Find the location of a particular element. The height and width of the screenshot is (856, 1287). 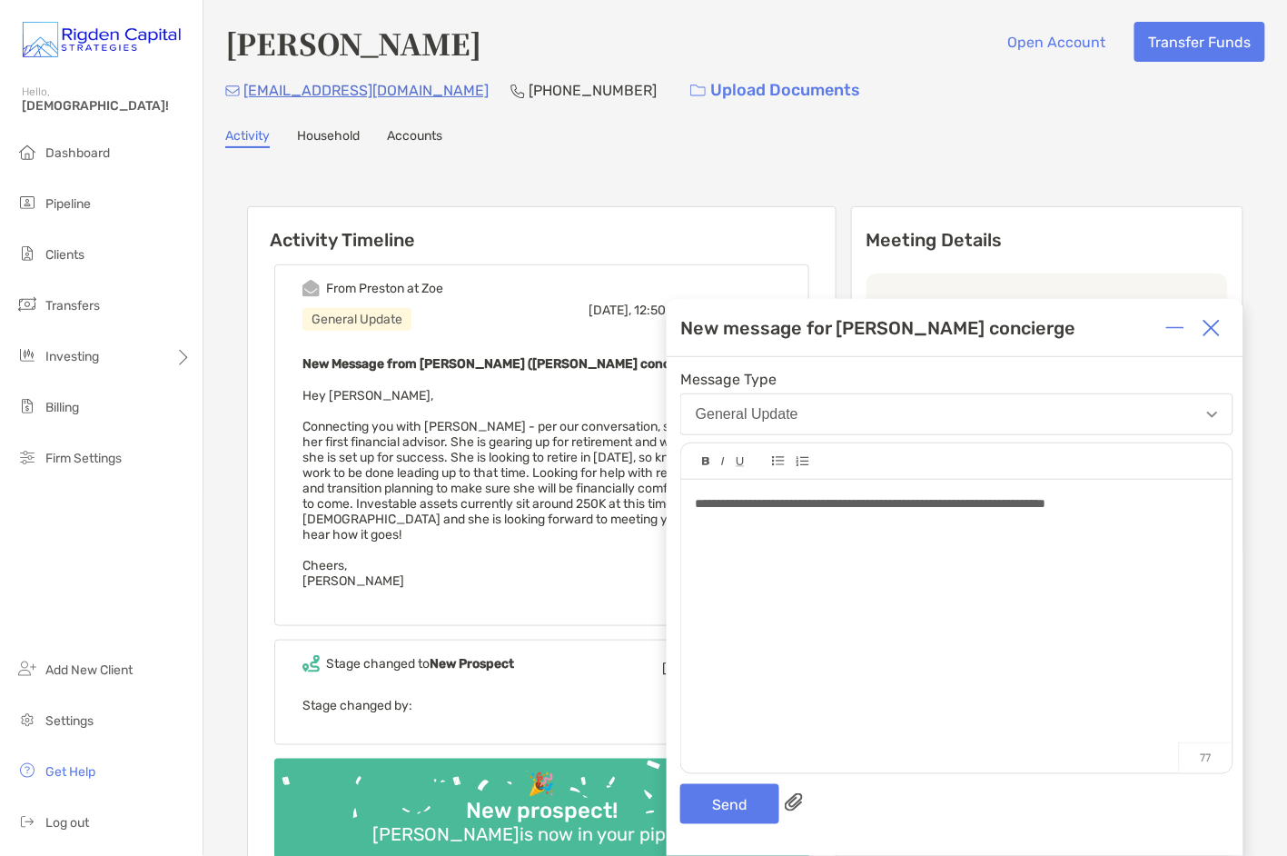

img: firm-settings icon is located at coordinates (27, 457).